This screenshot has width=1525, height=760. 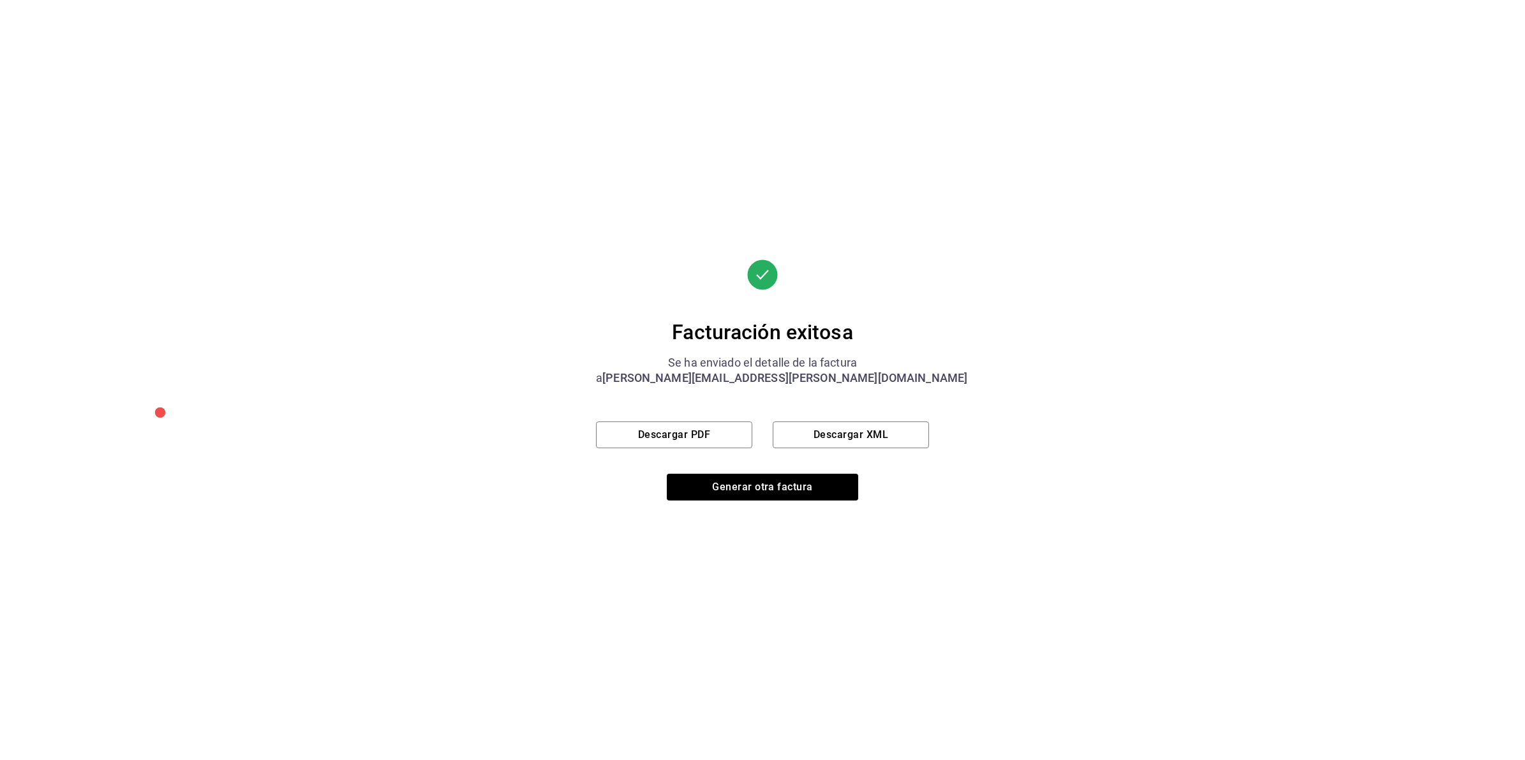 What do you see at coordinates (850, 435) in the screenshot?
I see `button: Descargar XML` at bounding box center [850, 435].